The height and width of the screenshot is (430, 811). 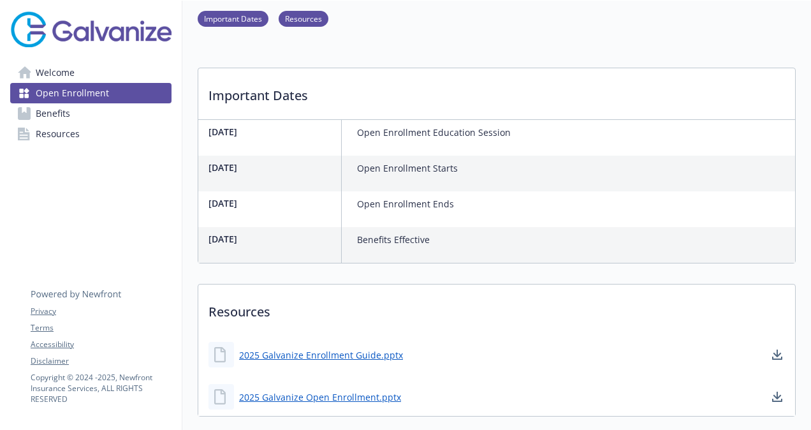 What do you see at coordinates (101, 311) in the screenshot?
I see `a: Privacy` at bounding box center [101, 311].